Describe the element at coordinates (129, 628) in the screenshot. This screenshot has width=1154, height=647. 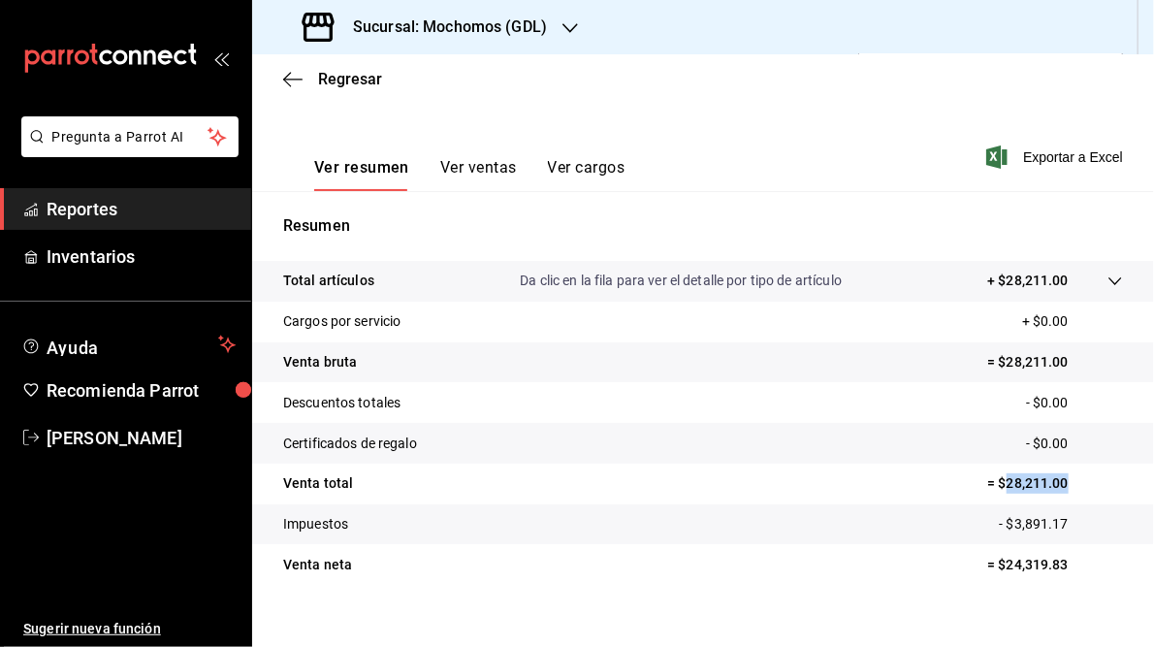
I see `span: Sugerir nueva función` at that location.